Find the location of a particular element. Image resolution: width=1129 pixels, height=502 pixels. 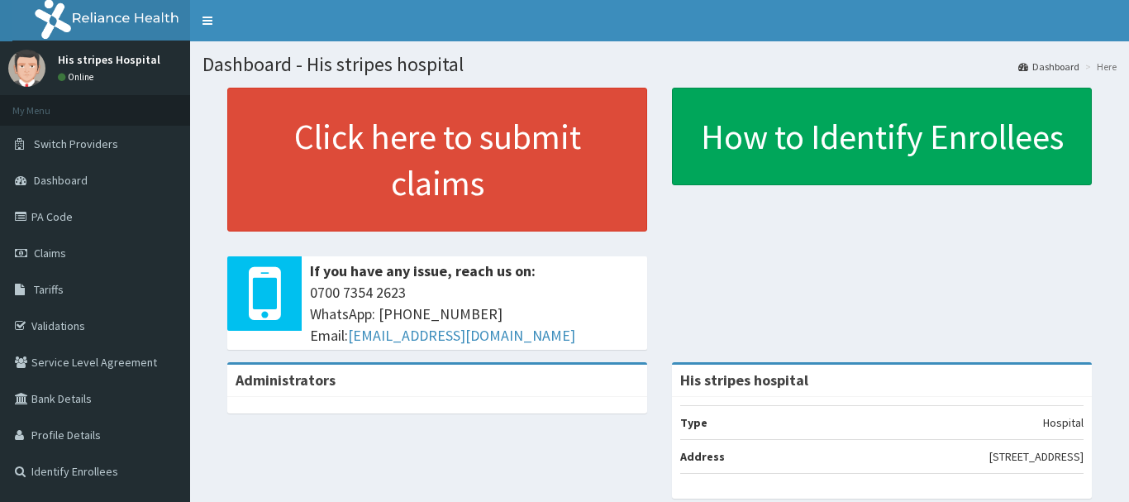

b: If you have any issue, reach us on: is located at coordinates (422, 270).